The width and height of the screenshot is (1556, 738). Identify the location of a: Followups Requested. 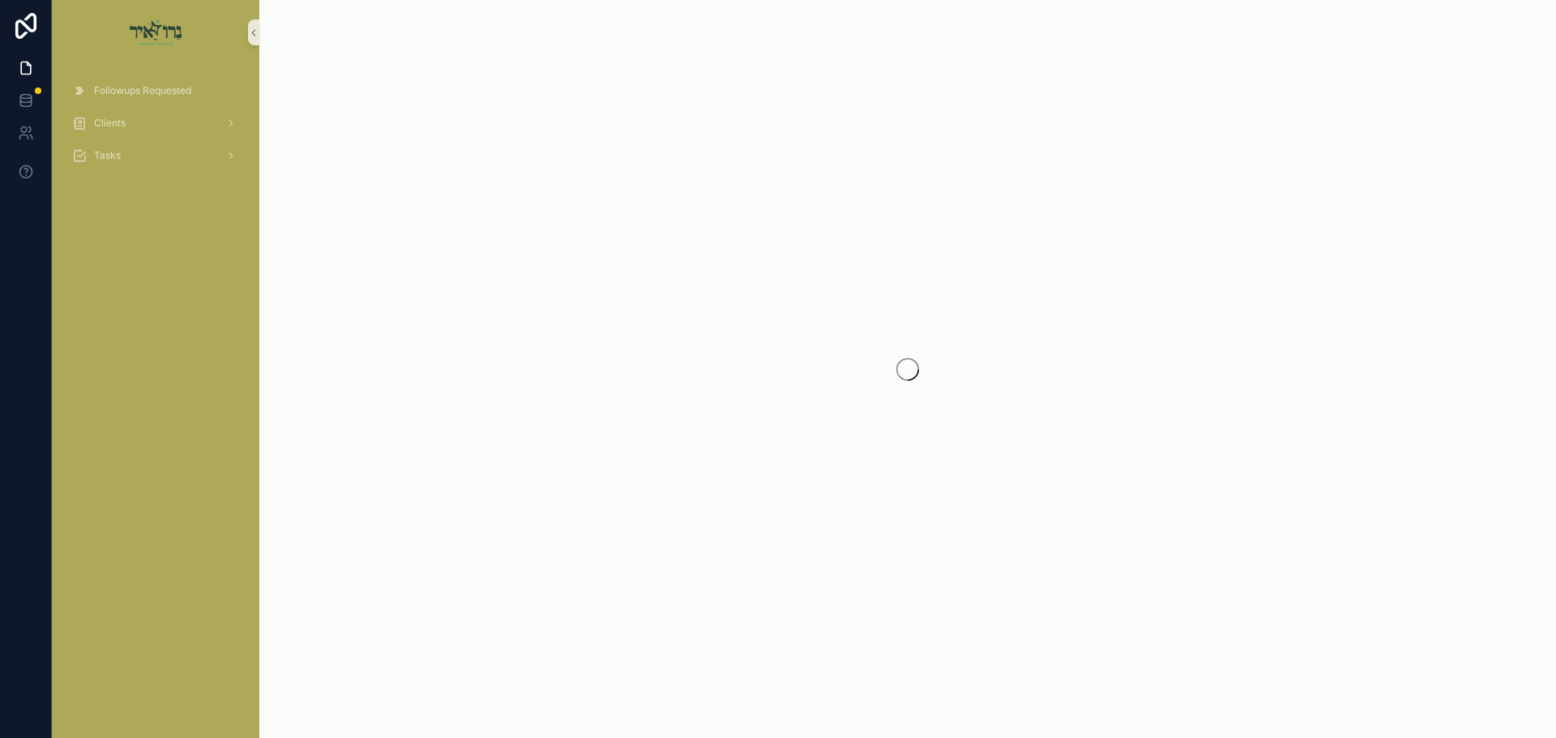
(156, 91).